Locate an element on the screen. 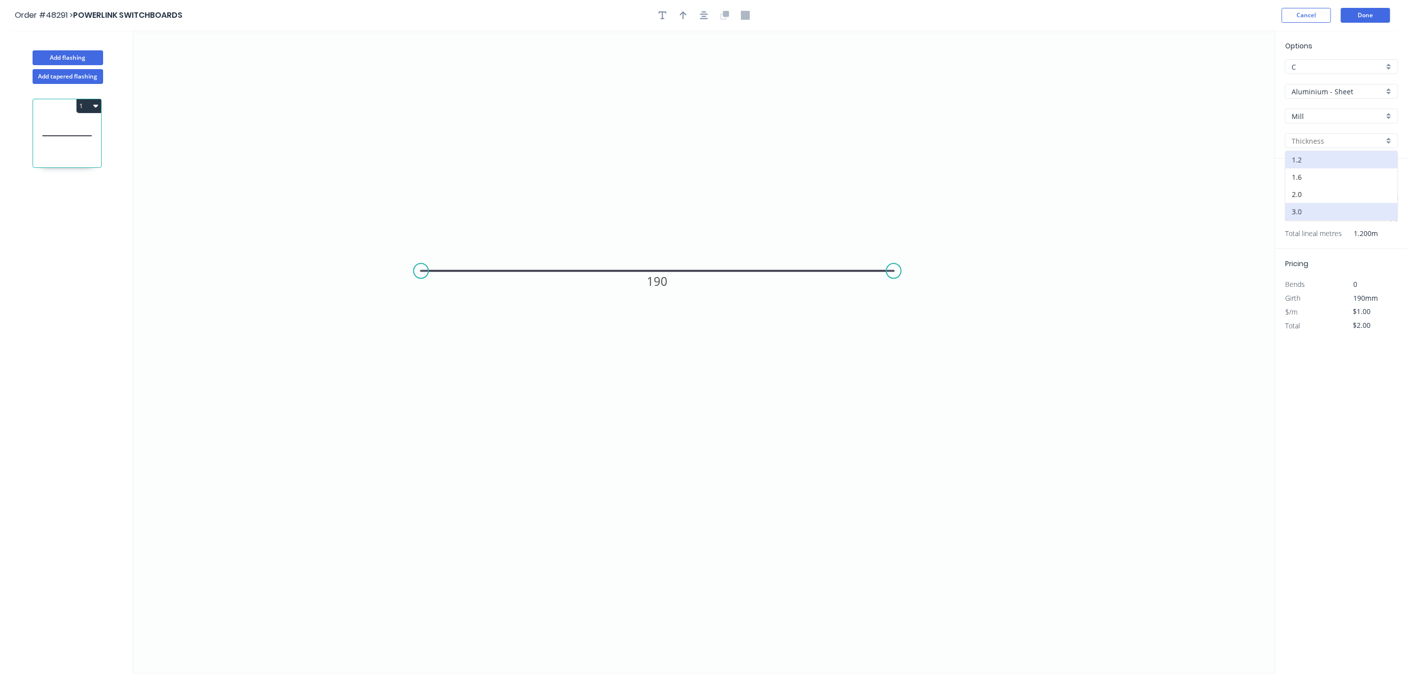 The height and width of the screenshot is (674, 1408). svg: 0 is located at coordinates (704, 352).